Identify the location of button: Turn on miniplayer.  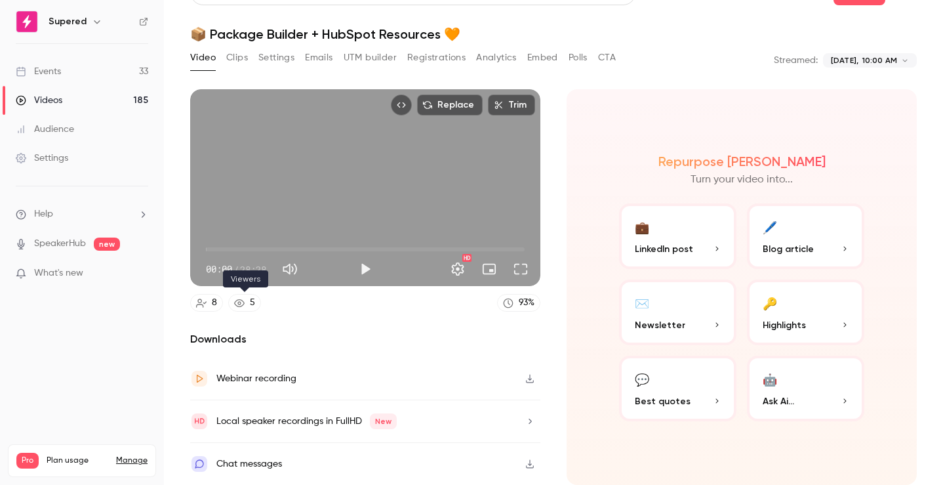
(489, 269).